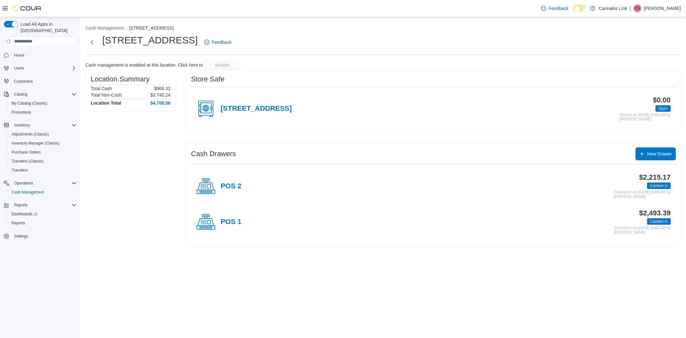  I want to click on h3: Cash Drawers, so click(213, 154).